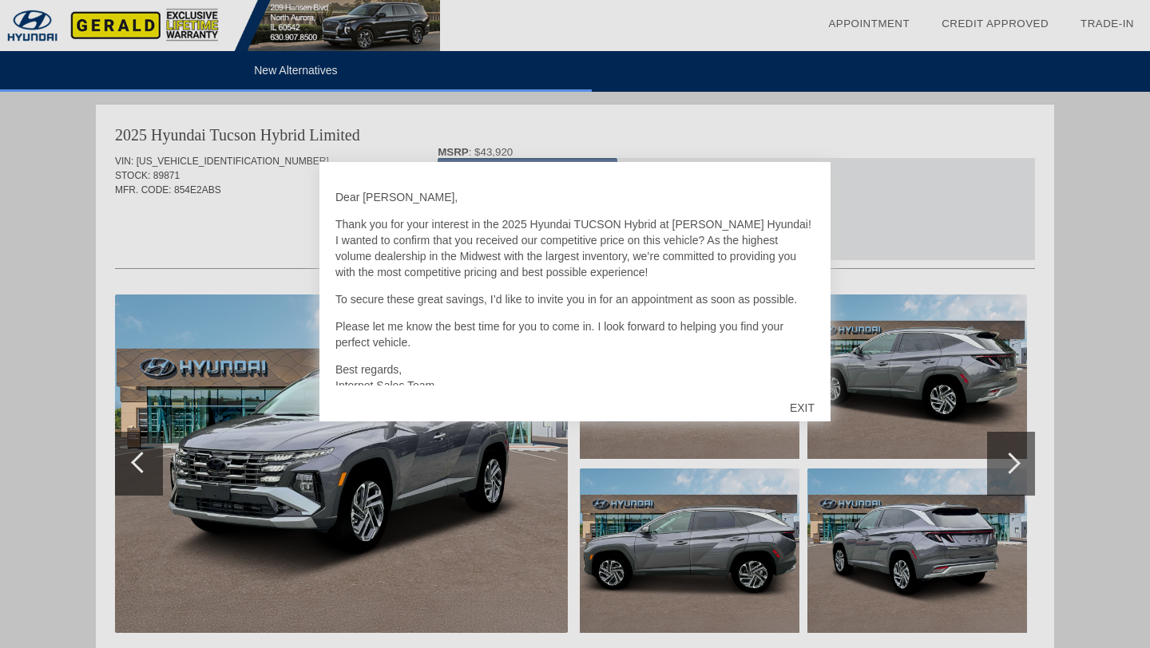 The image size is (1150, 648). What do you see at coordinates (575, 335) in the screenshot?
I see `p: Please let me know the best time for you to come in. I look forward to helping you find your perf...` at bounding box center [575, 335].